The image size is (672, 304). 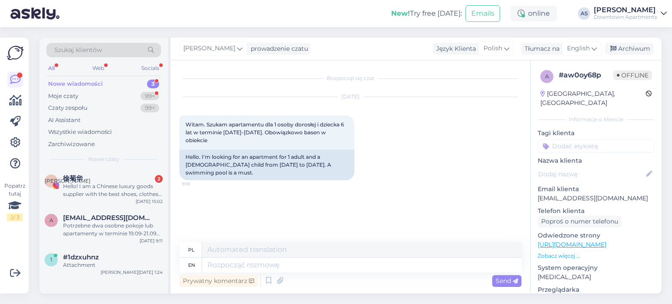 I want to click on div: Attachment, so click(x=113, y=265).